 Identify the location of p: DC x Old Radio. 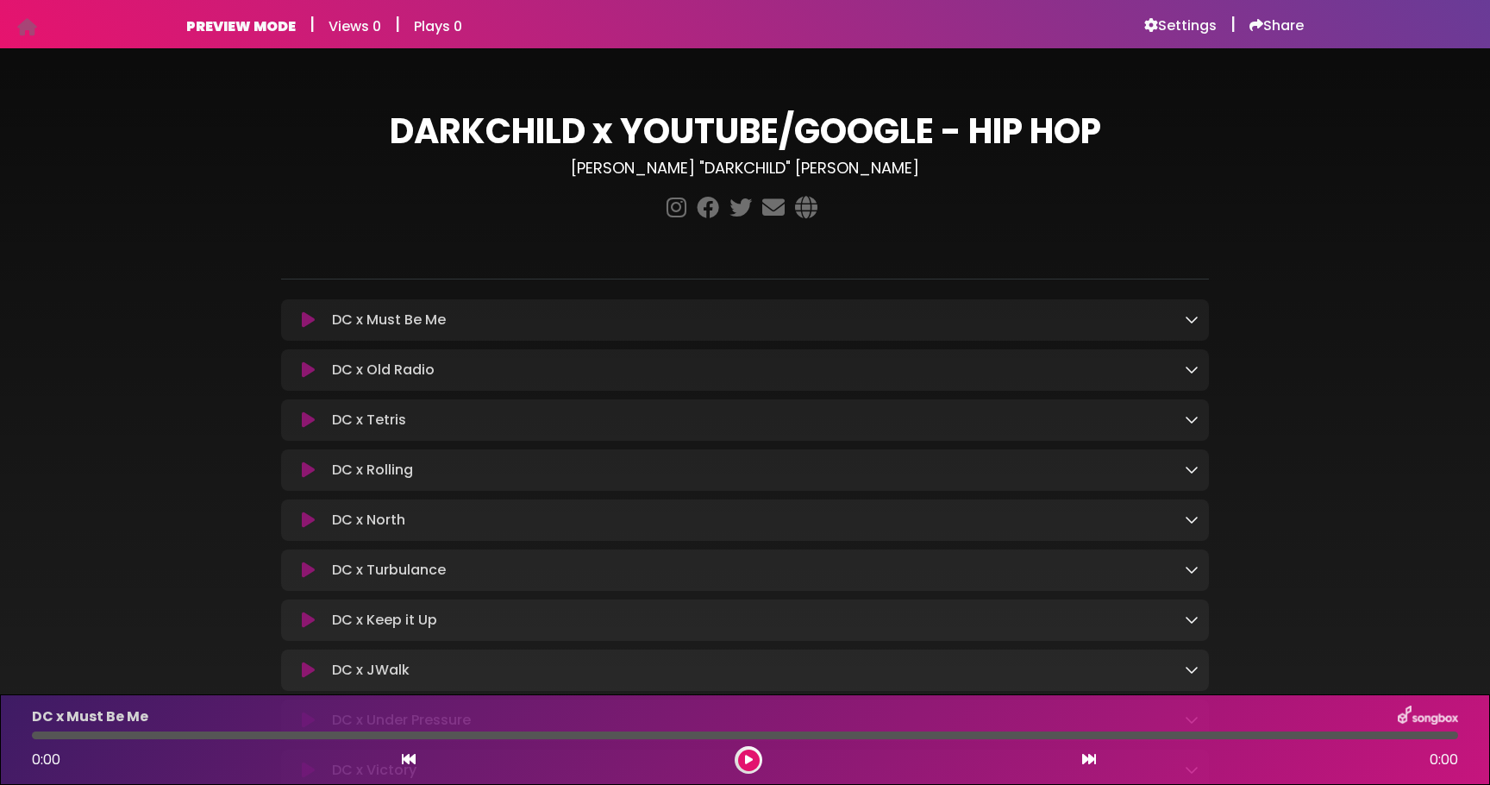
(383, 370).